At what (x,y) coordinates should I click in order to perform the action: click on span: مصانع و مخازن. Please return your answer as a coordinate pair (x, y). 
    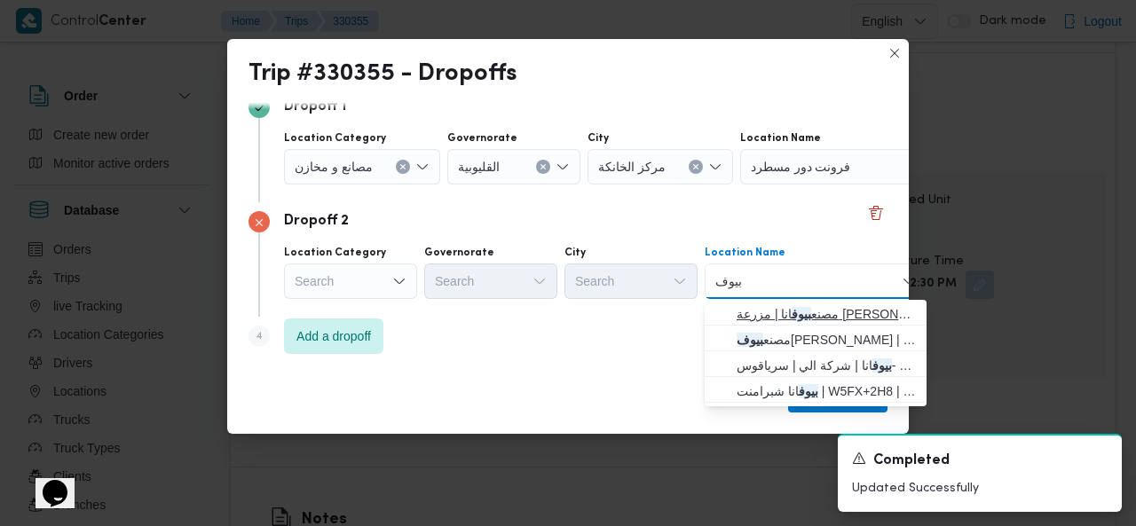
    Looking at the image, I should click on (334, 166).